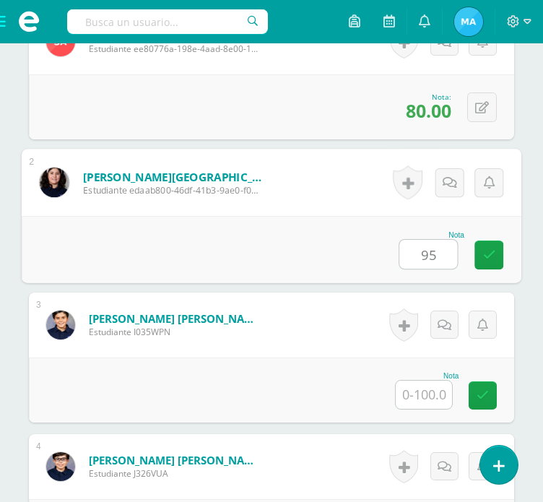  I want to click on img: 45dce0a89c51e524f5d1682aed614ffb.png, so click(61, 325).